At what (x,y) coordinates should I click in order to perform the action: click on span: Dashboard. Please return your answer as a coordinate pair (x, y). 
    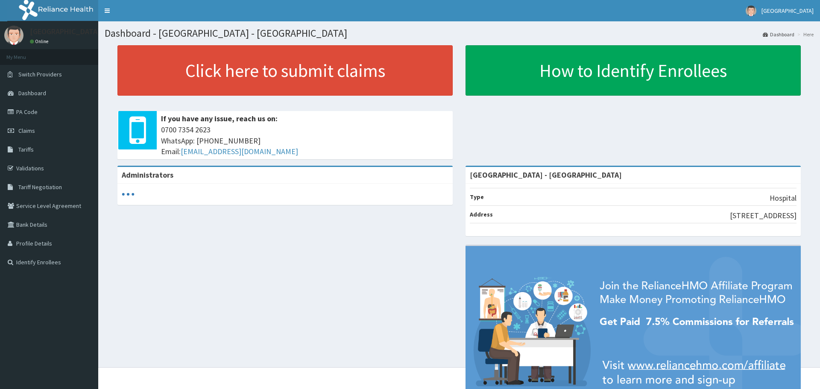
    Looking at the image, I should click on (32, 93).